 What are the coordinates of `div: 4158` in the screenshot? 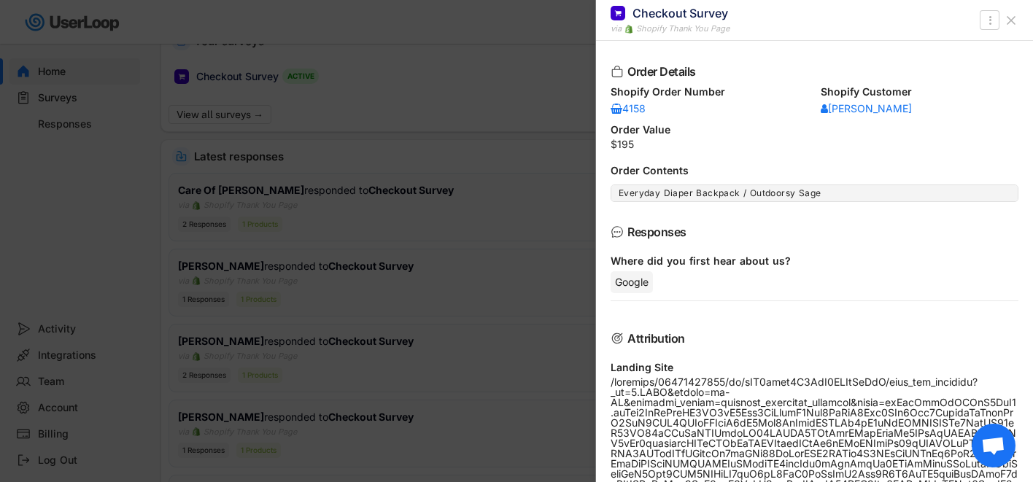 It's located at (632, 109).